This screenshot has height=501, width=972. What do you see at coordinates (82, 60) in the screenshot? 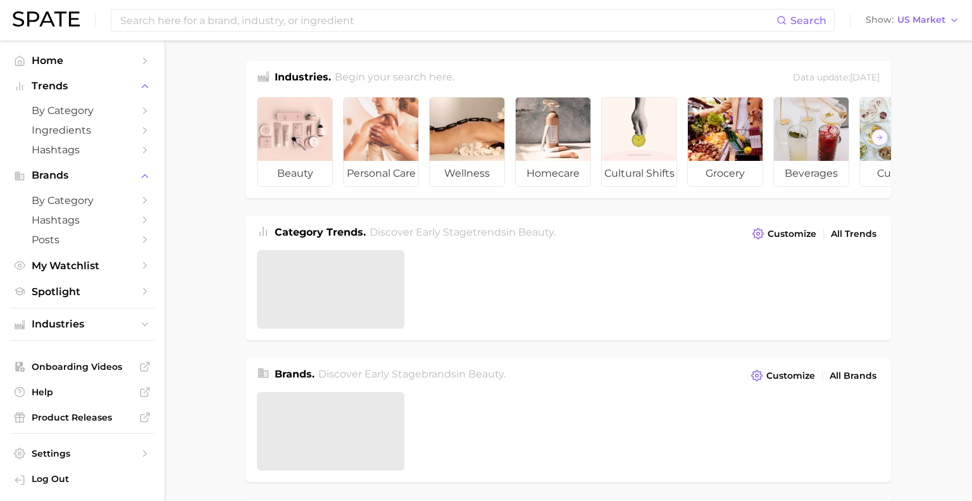
I see `span: Home` at bounding box center [82, 60].